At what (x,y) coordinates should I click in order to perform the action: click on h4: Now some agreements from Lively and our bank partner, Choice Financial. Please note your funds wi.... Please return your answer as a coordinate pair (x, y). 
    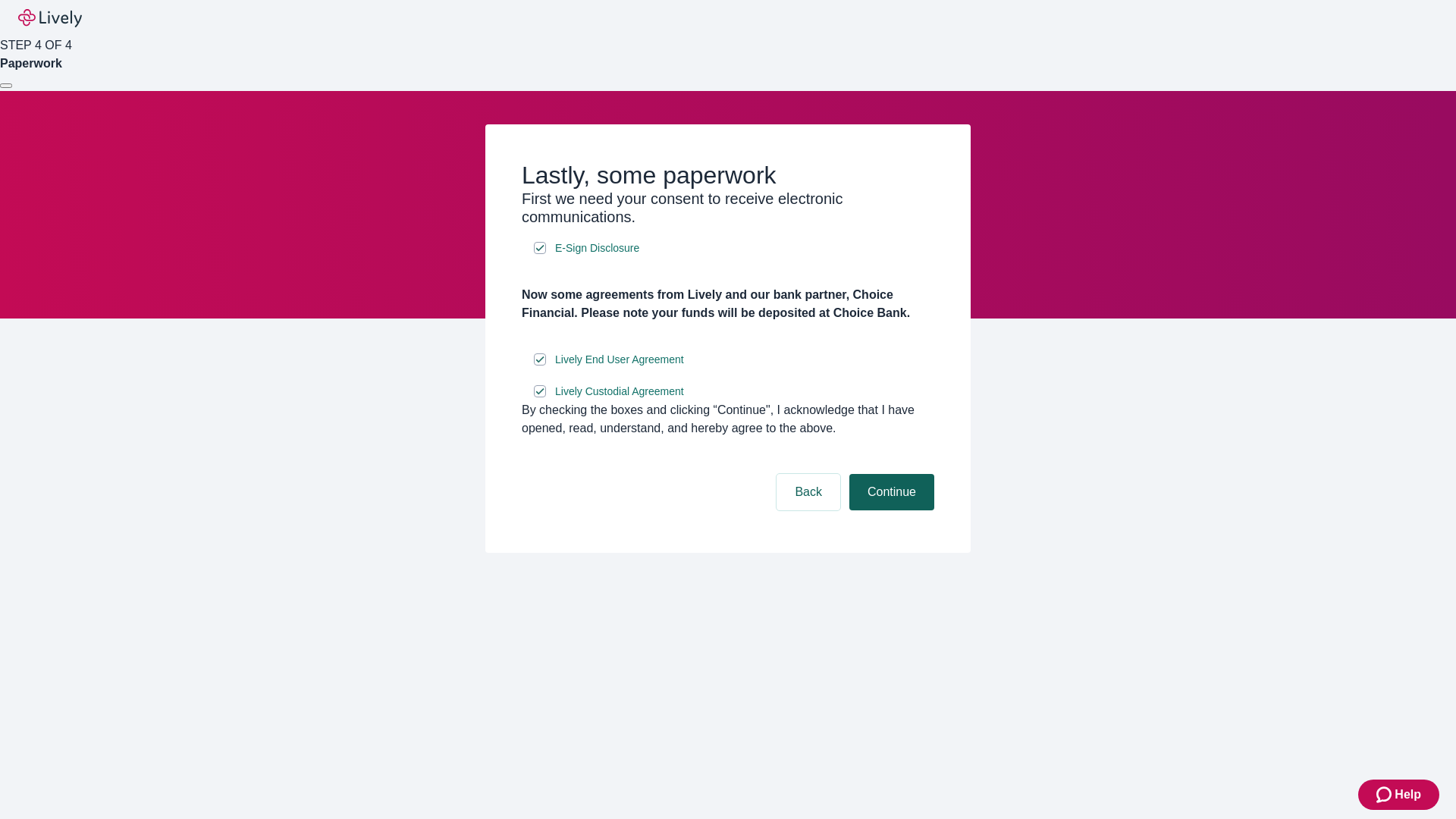
    Looking at the image, I should click on (728, 304).